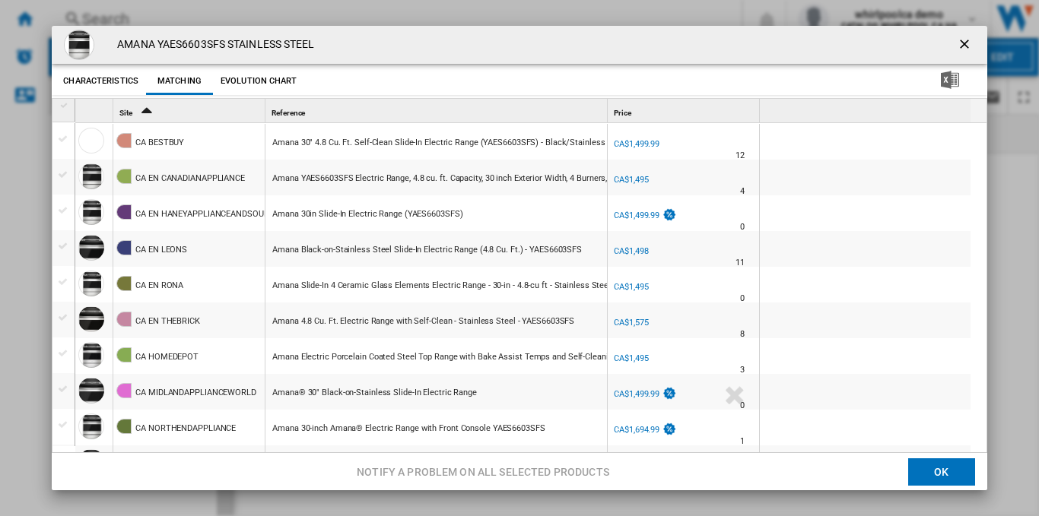  What do you see at coordinates (100, 81) in the screenshot?
I see `button: Characteristics` at bounding box center [100, 81].